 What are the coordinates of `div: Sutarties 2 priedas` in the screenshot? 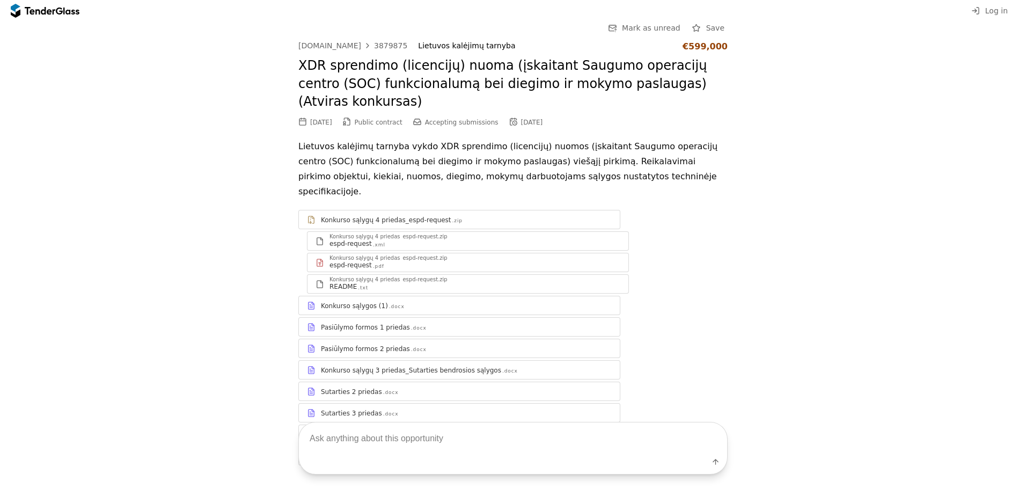 It's located at (351, 392).